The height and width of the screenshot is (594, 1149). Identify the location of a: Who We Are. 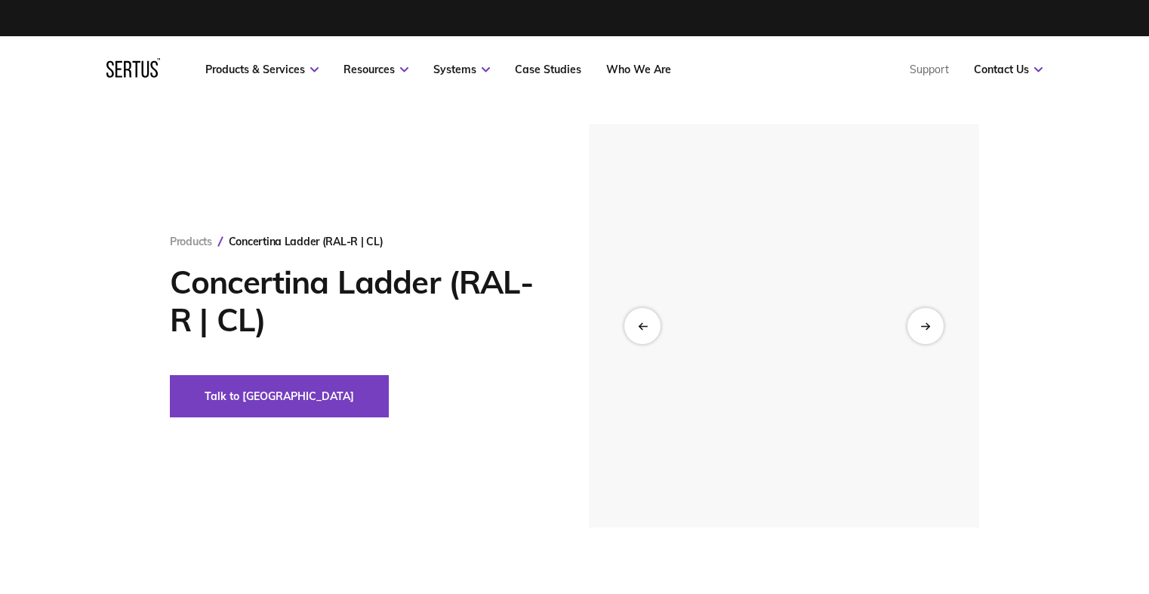
(639, 69).